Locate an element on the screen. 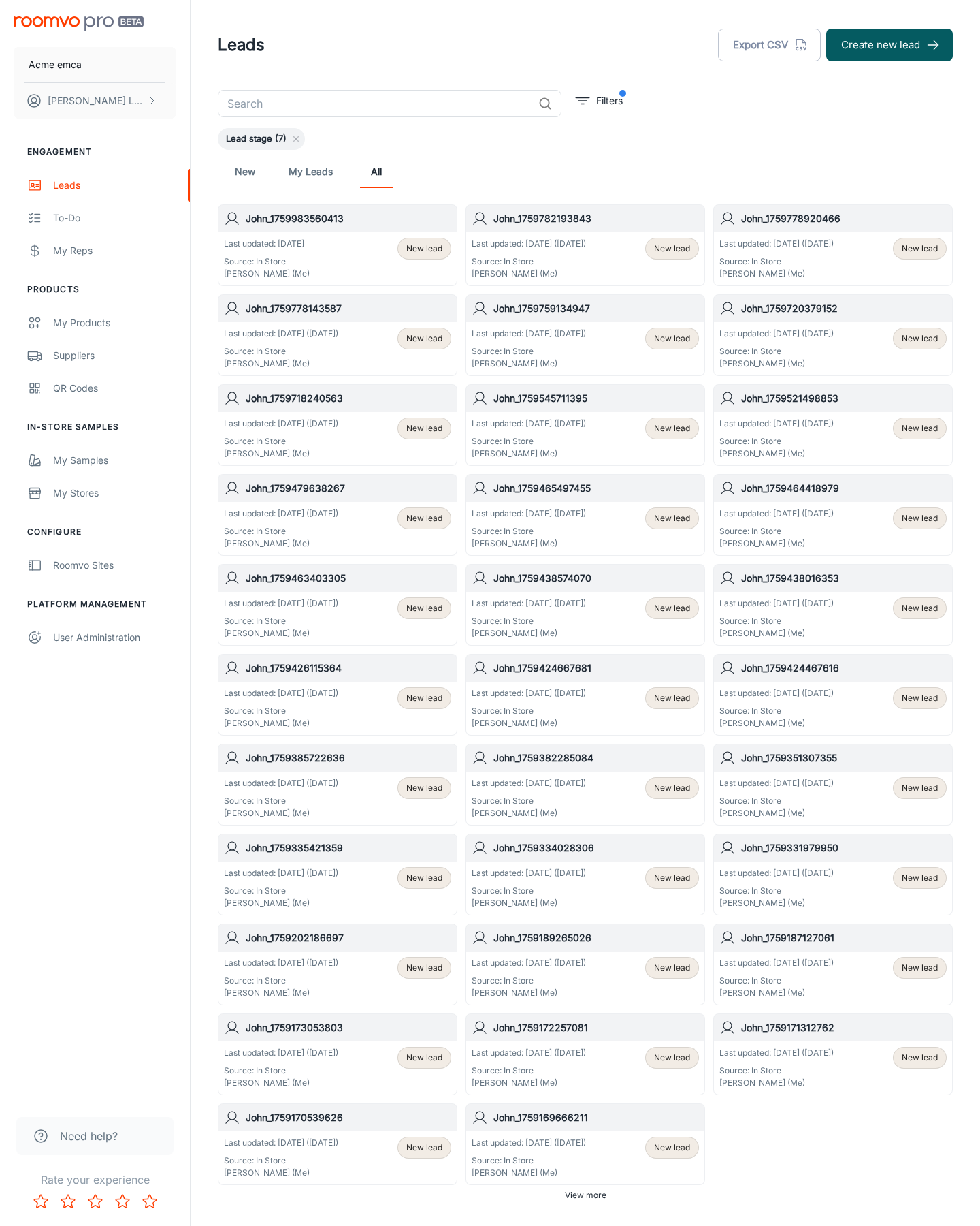 The image size is (980, 1226). button: Rate 4 star is located at coordinates (122, 1201).